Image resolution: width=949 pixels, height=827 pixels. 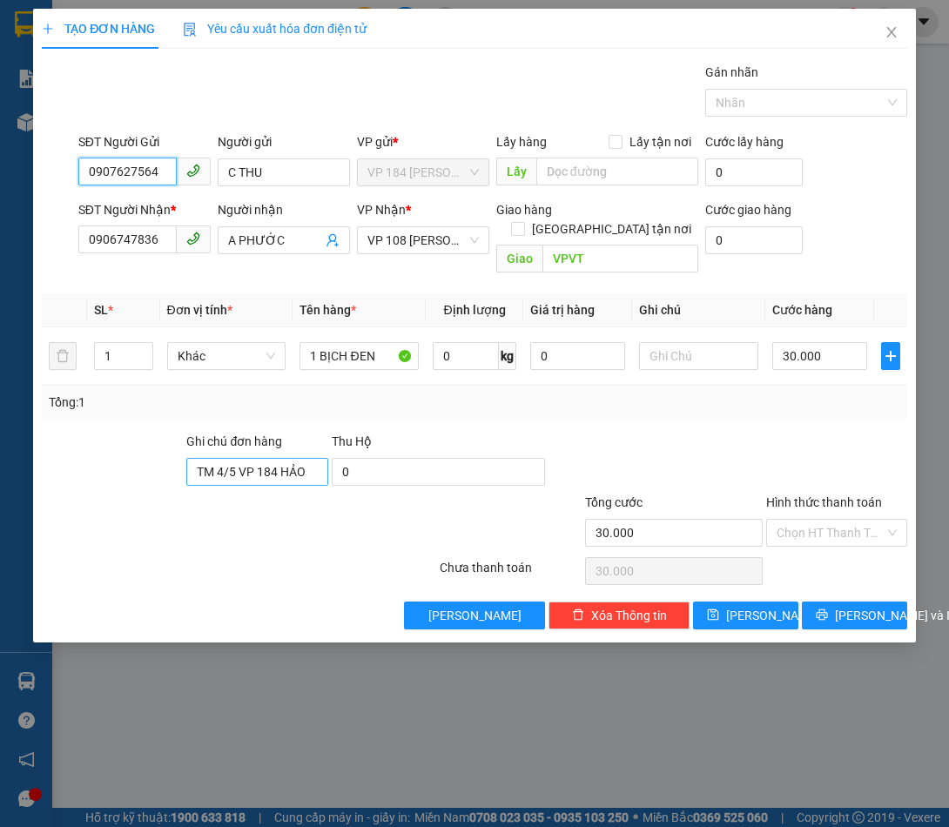 I want to click on span: Thu Hộ, so click(x=352, y=441).